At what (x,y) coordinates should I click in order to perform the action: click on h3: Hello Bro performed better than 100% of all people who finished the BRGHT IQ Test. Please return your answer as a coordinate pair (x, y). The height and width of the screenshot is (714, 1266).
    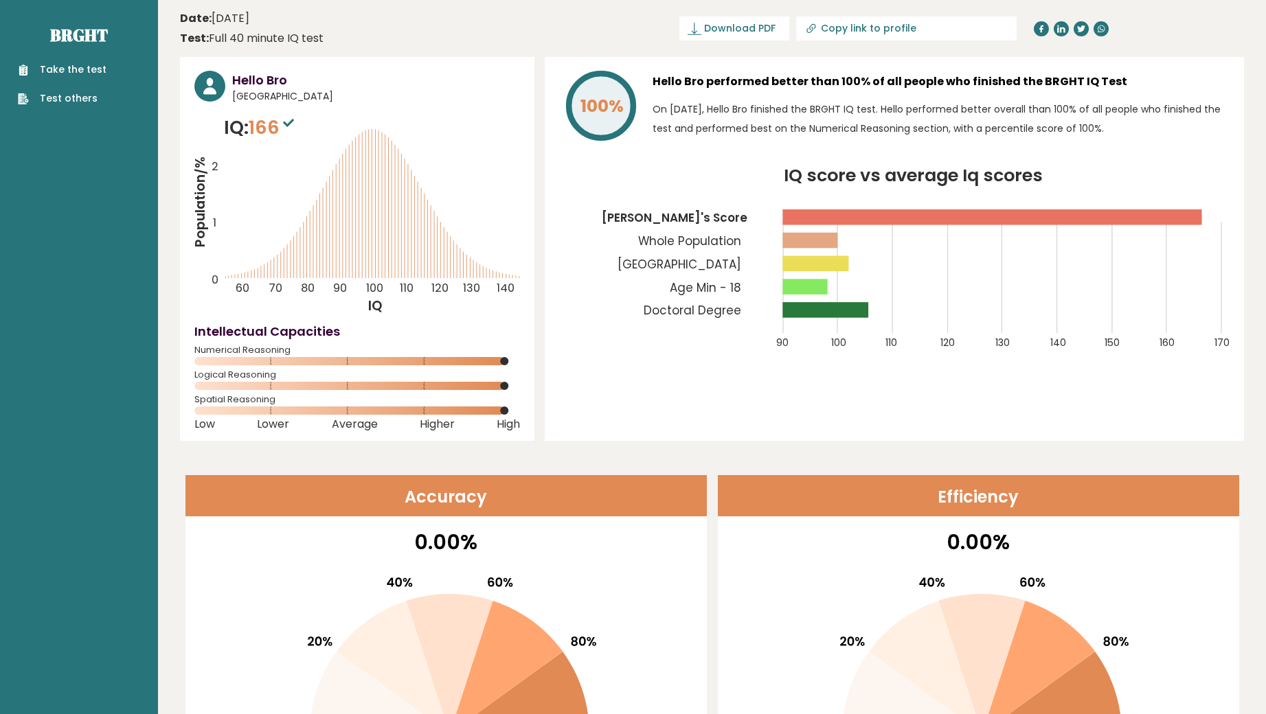
    Looking at the image, I should click on (941, 82).